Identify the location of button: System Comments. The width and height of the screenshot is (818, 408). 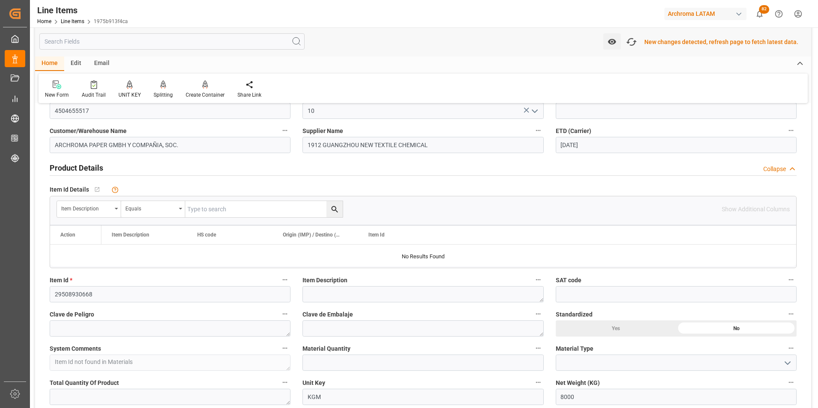
(285, 348).